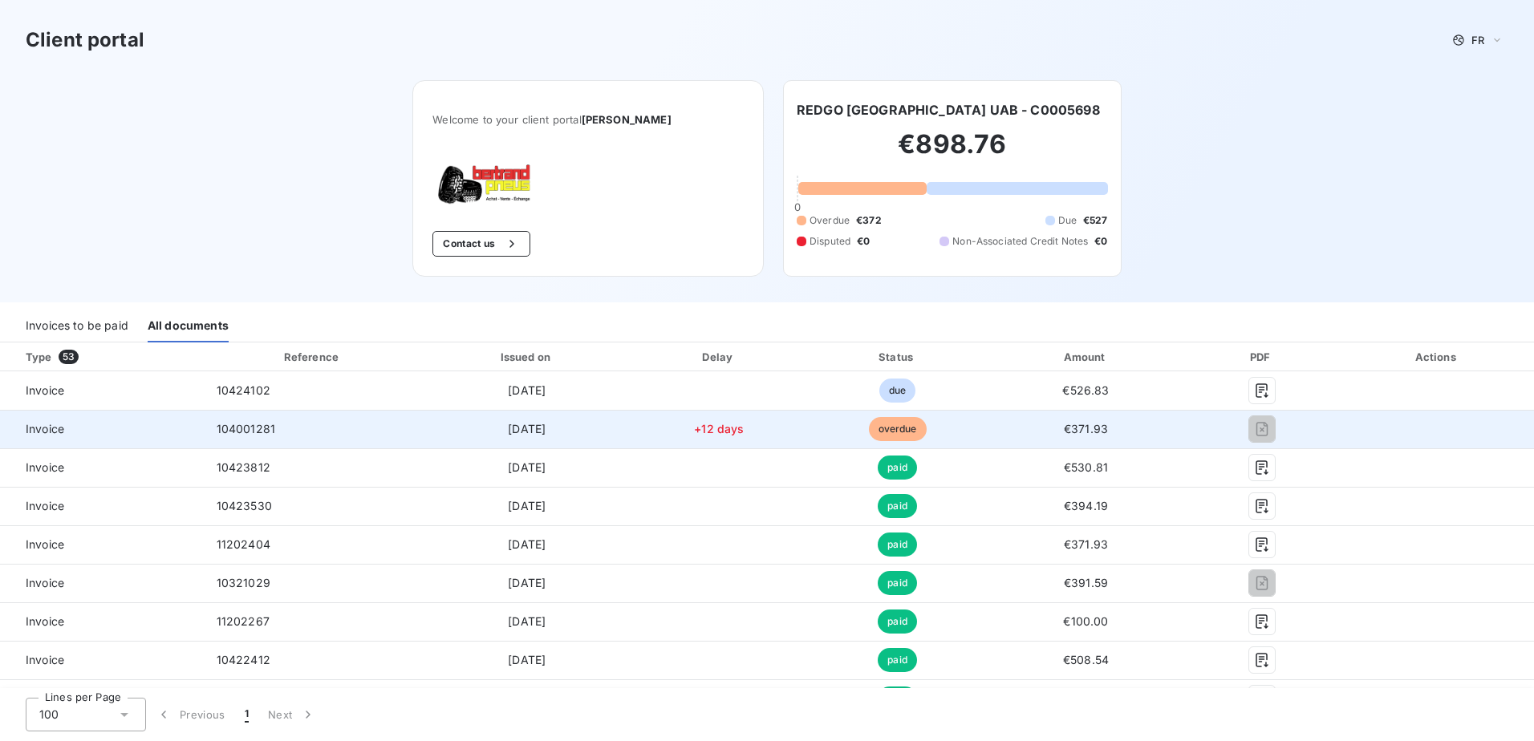  What do you see at coordinates (1086, 357) in the screenshot?
I see `div: Amount` at bounding box center [1086, 357].